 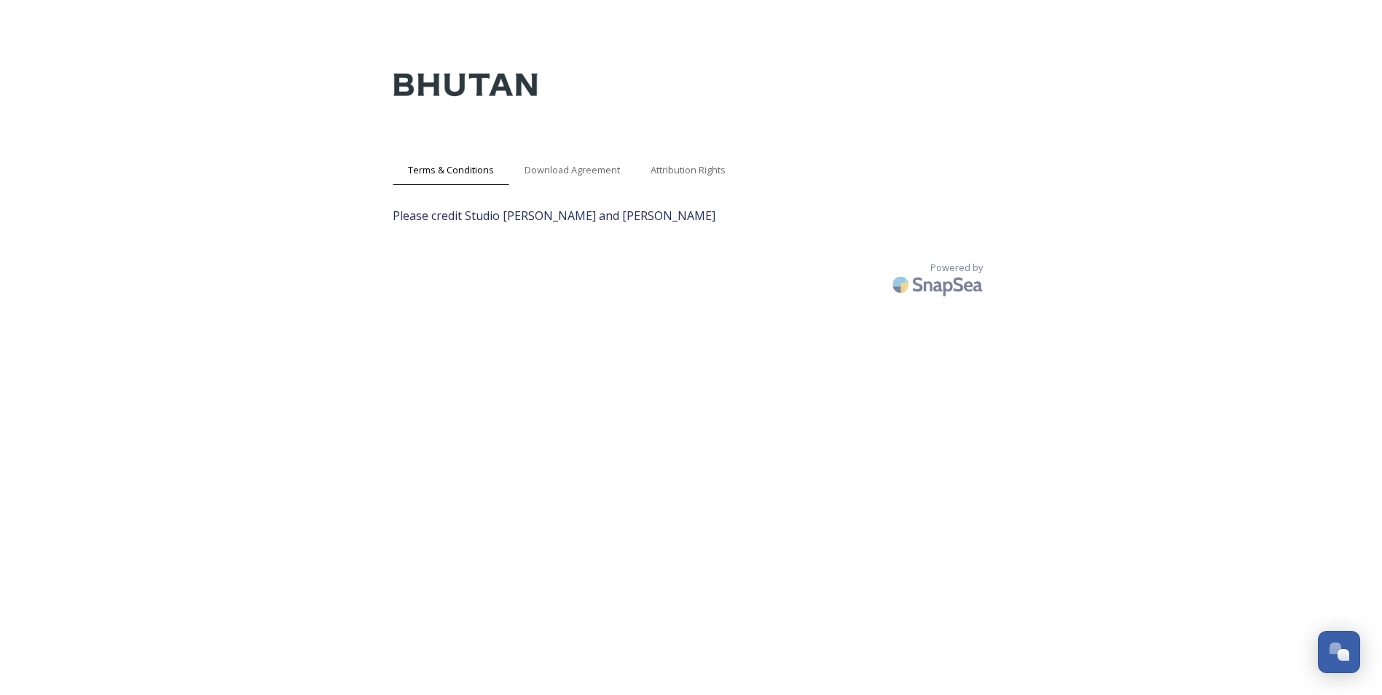 What do you see at coordinates (939, 284) in the screenshot?
I see `img: SnapSea Logo` at bounding box center [939, 284].